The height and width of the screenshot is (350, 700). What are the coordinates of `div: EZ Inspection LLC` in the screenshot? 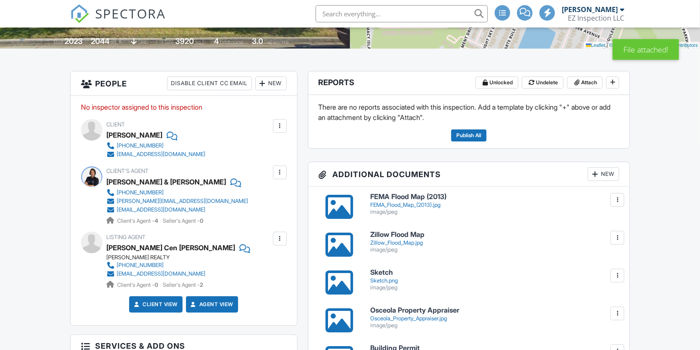 It's located at (596, 18).